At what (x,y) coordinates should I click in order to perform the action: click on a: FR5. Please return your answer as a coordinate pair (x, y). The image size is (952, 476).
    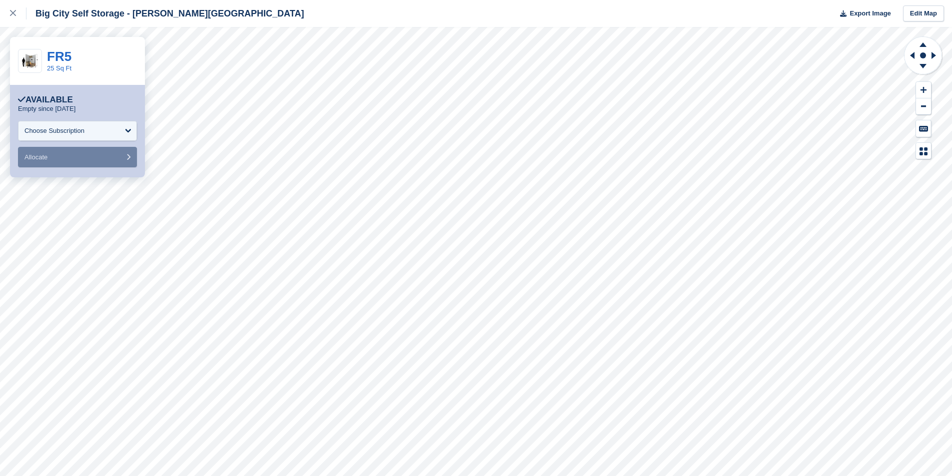
    Looking at the image, I should click on (59, 56).